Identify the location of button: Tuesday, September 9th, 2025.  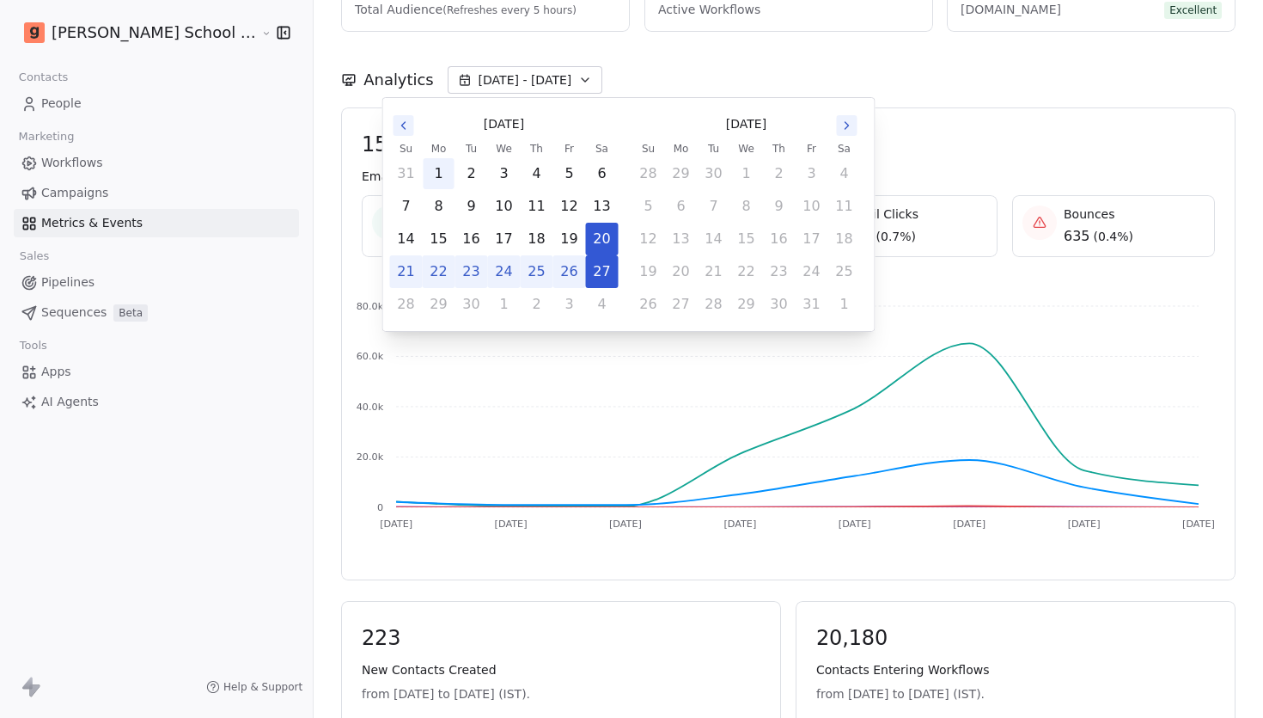
(472, 206).